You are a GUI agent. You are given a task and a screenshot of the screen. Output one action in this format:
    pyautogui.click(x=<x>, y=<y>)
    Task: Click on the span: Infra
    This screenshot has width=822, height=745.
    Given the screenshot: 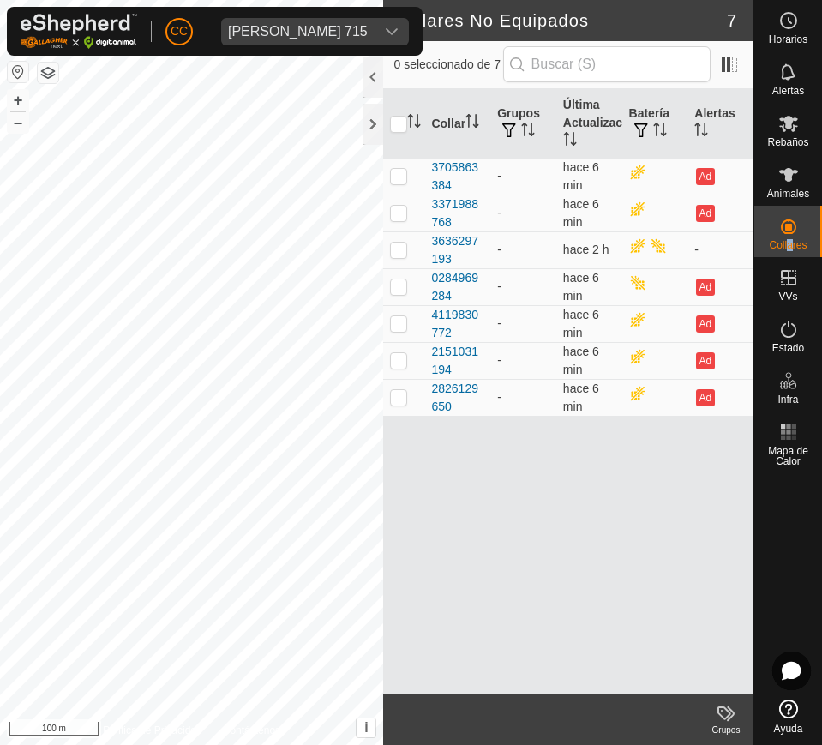 What is the action you would take?
    pyautogui.click(x=787, y=399)
    